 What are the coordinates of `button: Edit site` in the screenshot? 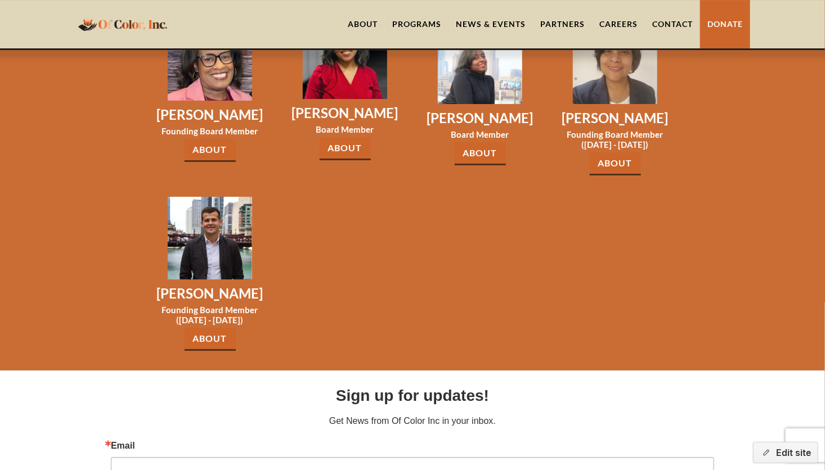 It's located at (785, 453).